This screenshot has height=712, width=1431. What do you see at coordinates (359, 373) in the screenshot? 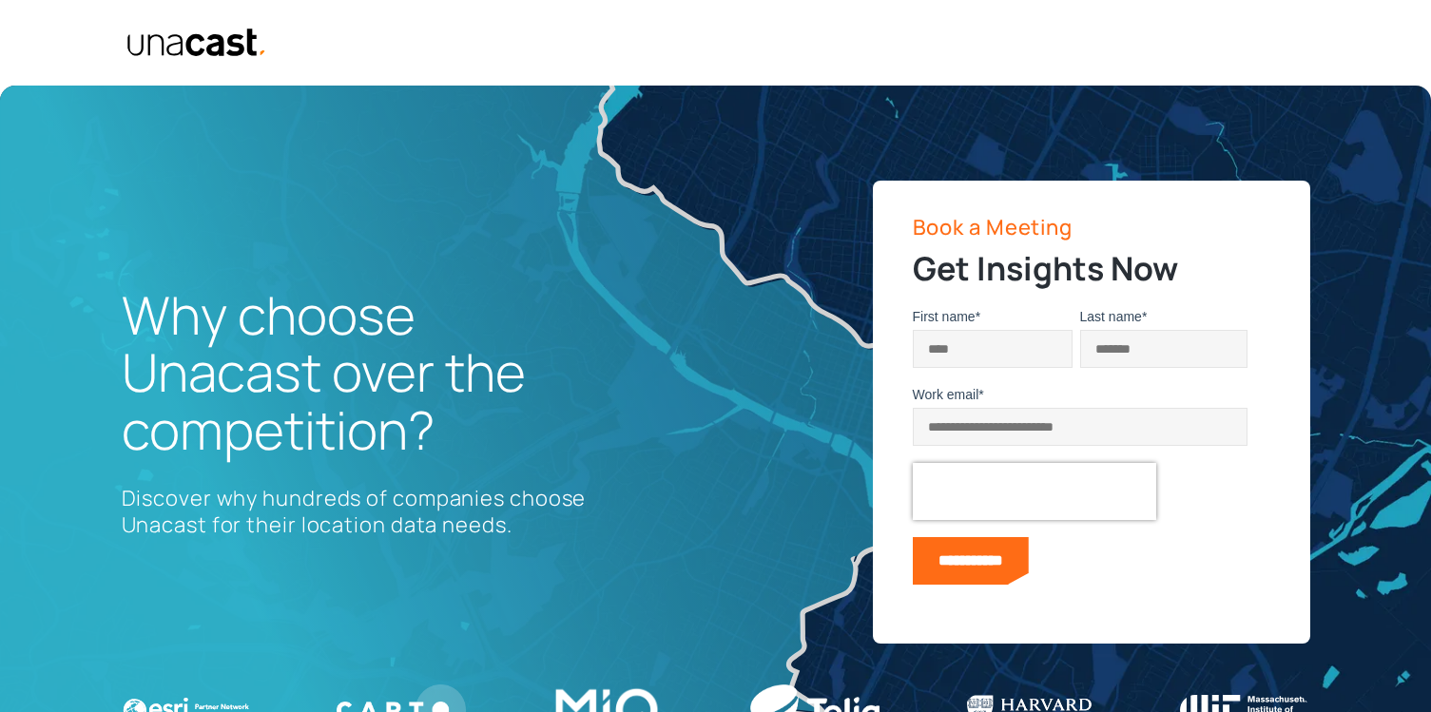
I see `h1: Why choose Unacast over the competition?` at bounding box center [359, 373].